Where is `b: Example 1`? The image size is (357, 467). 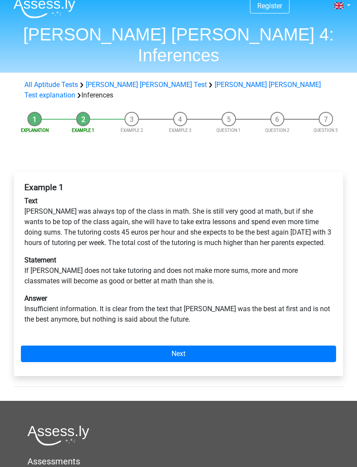
b: Example 1 is located at coordinates (44, 187).